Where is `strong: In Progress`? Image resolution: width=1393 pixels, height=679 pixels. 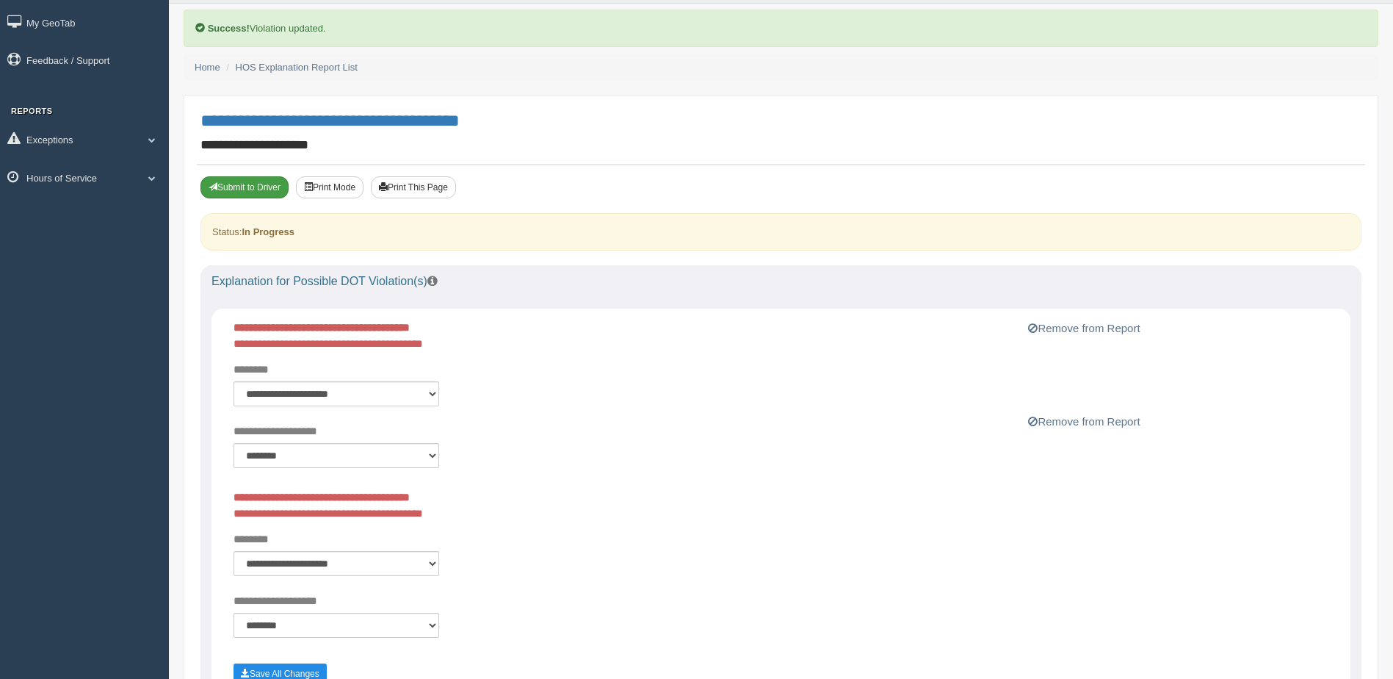 strong: In Progress is located at coordinates (268, 231).